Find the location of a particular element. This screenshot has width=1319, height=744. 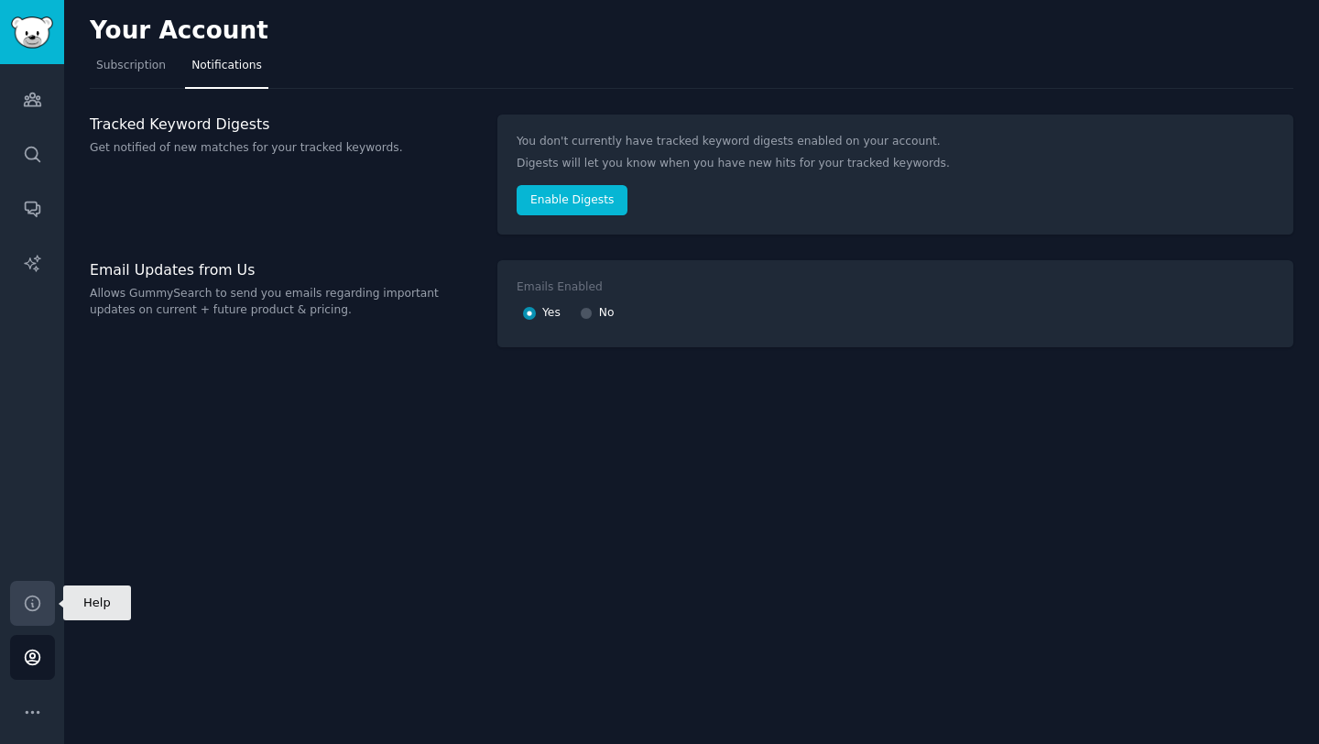

p: Digests will let you know when you have new hits for your tracked keywords. is located at coordinates (895, 164).